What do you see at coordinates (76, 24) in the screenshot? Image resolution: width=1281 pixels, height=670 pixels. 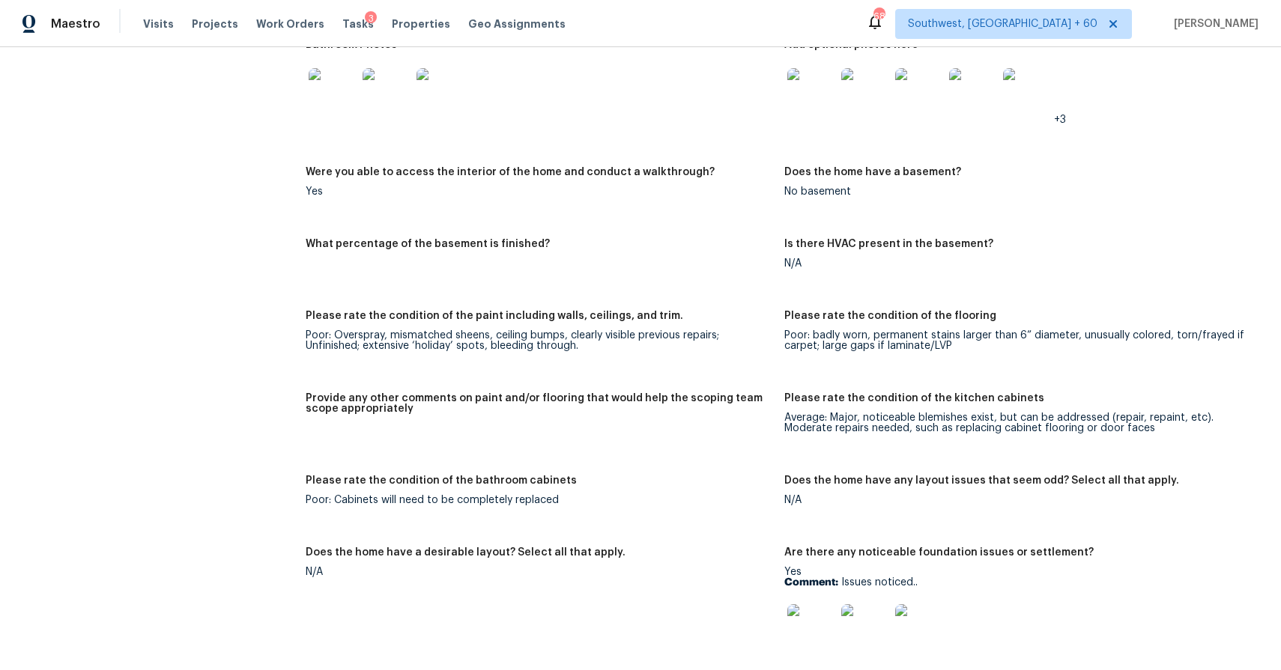 I see `span: Maestro` at bounding box center [76, 24].